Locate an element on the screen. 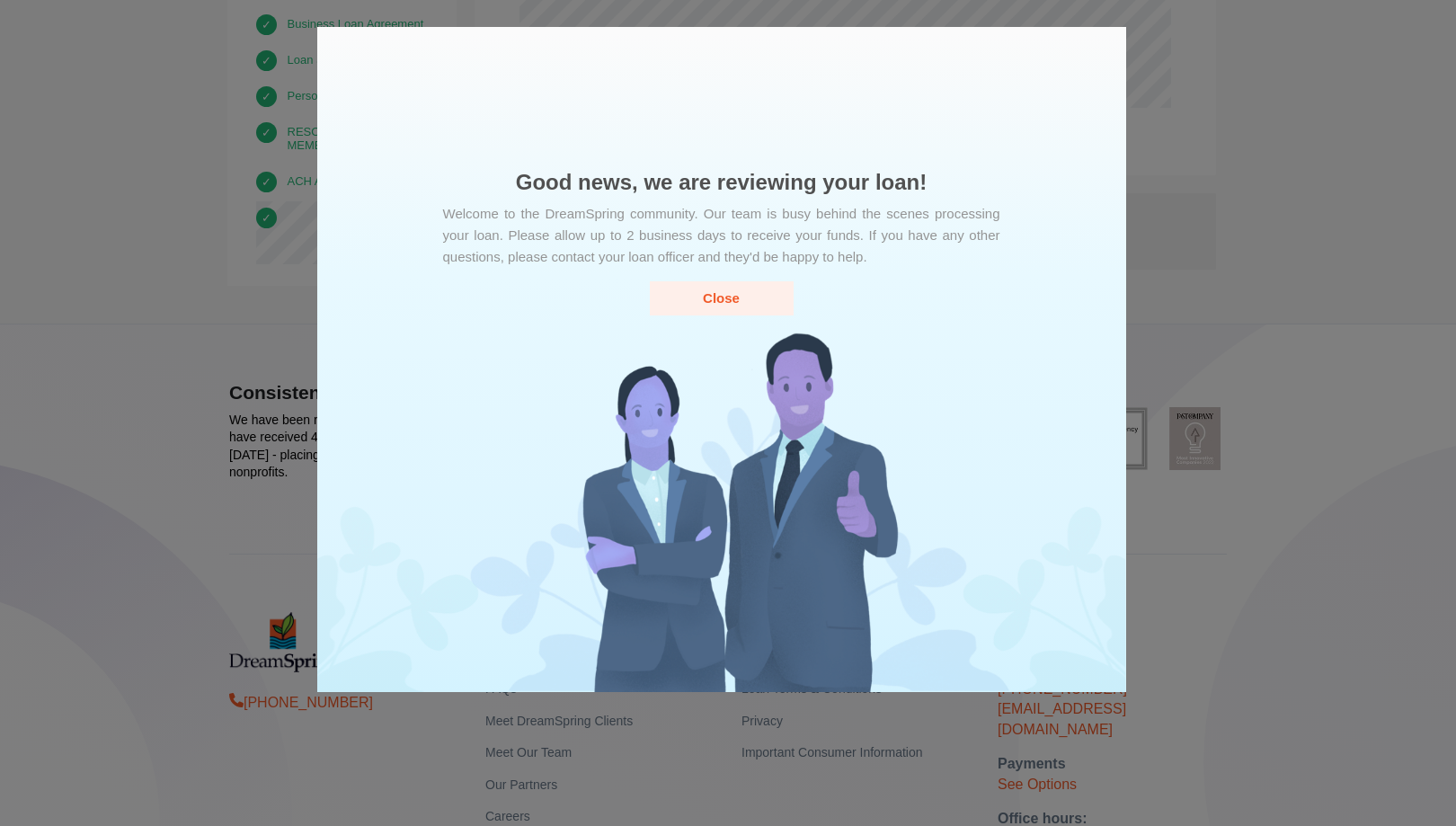  img: success-banner-center-5c009b1f3569bf346f1cc17983e29e143ec6e82fba81526c9477cf2b21fa466c.png is located at coordinates (740, 512).